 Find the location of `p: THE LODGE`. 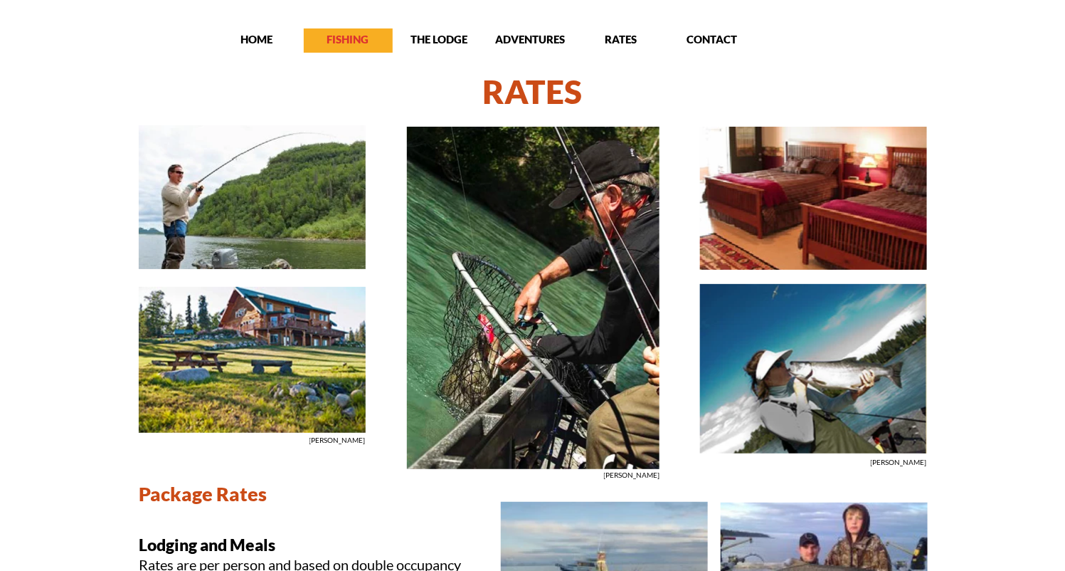

p: THE LODGE is located at coordinates (439, 39).